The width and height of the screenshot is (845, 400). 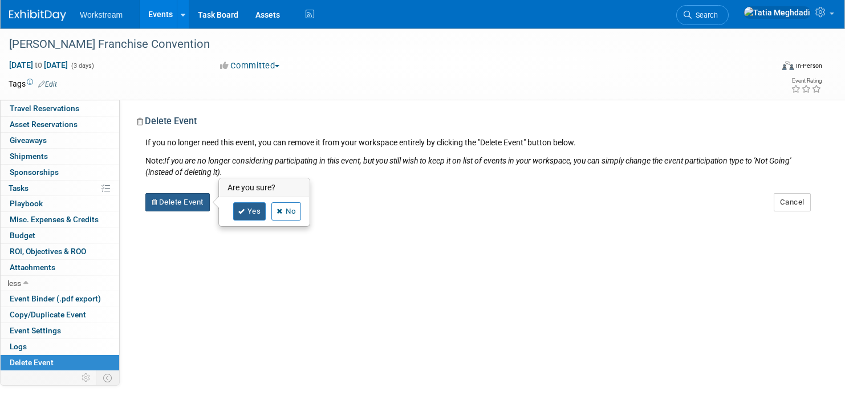 I want to click on td: Tags, so click(x=32, y=84).